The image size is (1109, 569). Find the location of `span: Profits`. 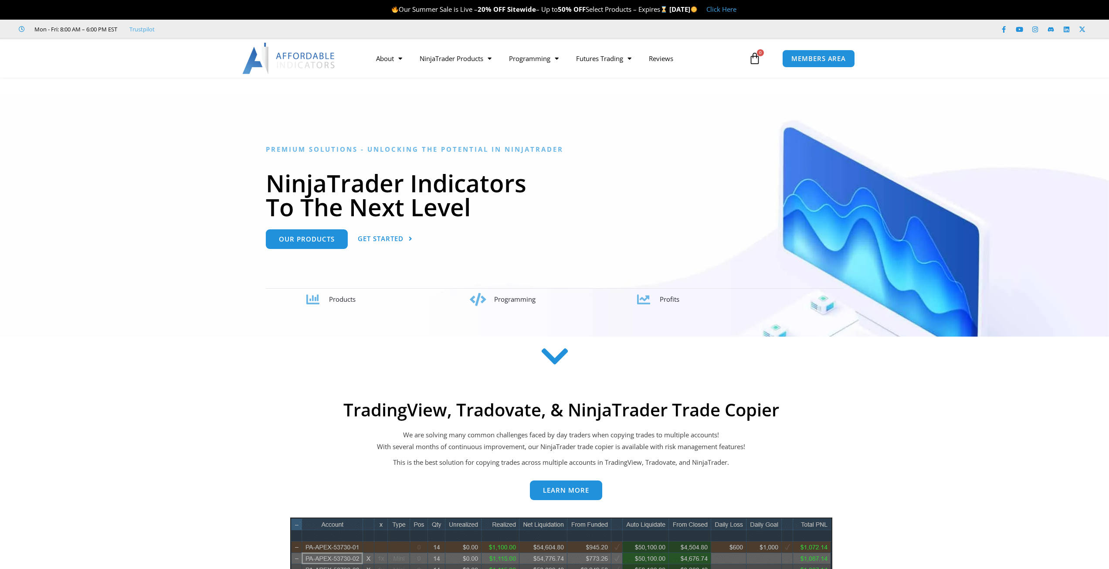

span: Profits is located at coordinates (669, 299).